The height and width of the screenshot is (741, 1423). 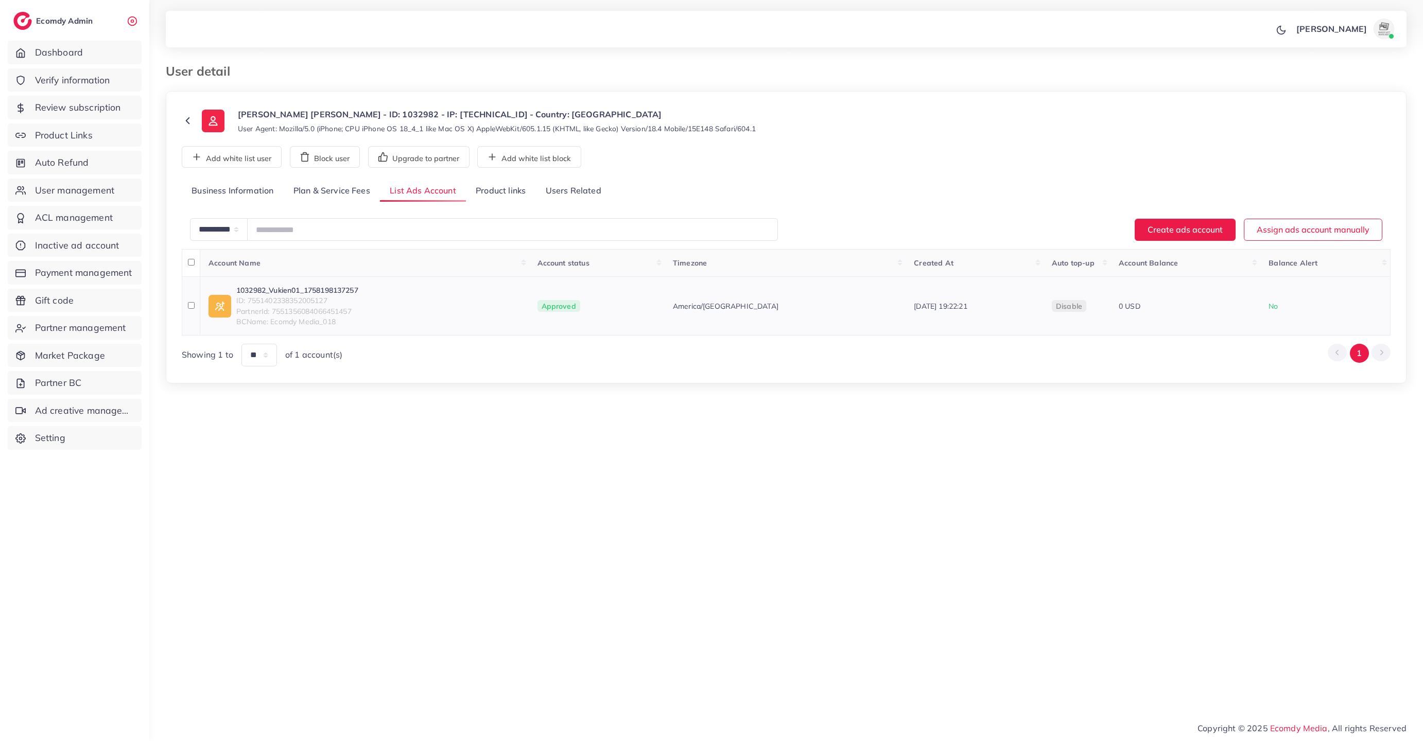 What do you see at coordinates (75, 383) in the screenshot?
I see `a: Partner BC` at bounding box center [75, 383].